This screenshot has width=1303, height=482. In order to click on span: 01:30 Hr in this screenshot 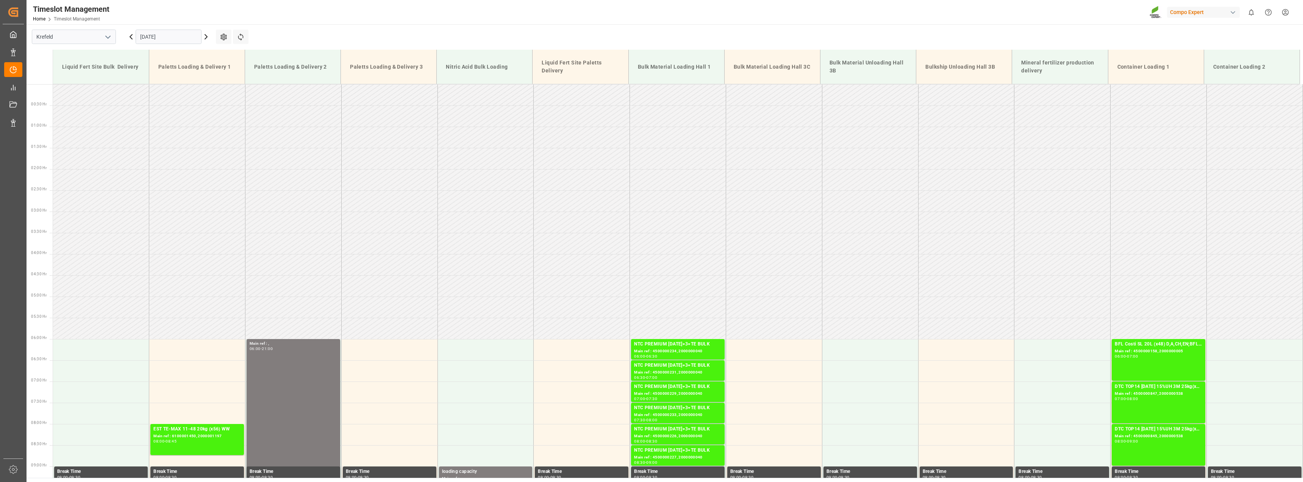, I will do `click(39, 146)`.